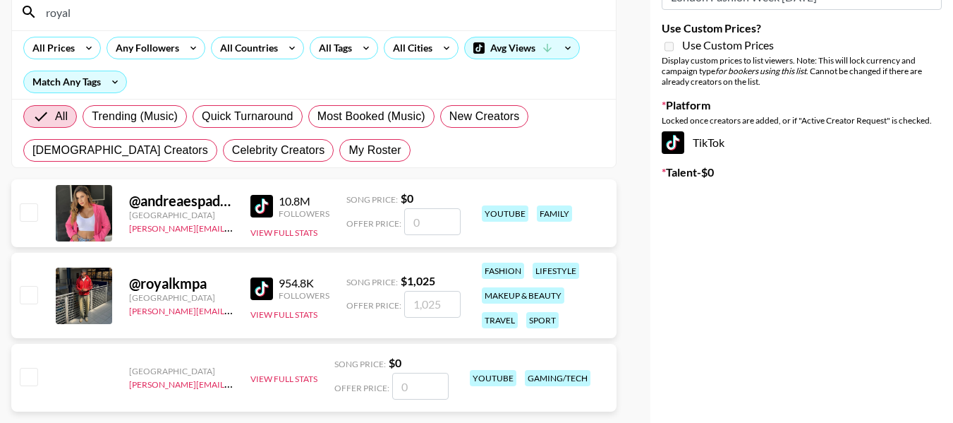  I want to click on span: Celebrity Creators, so click(279, 150).